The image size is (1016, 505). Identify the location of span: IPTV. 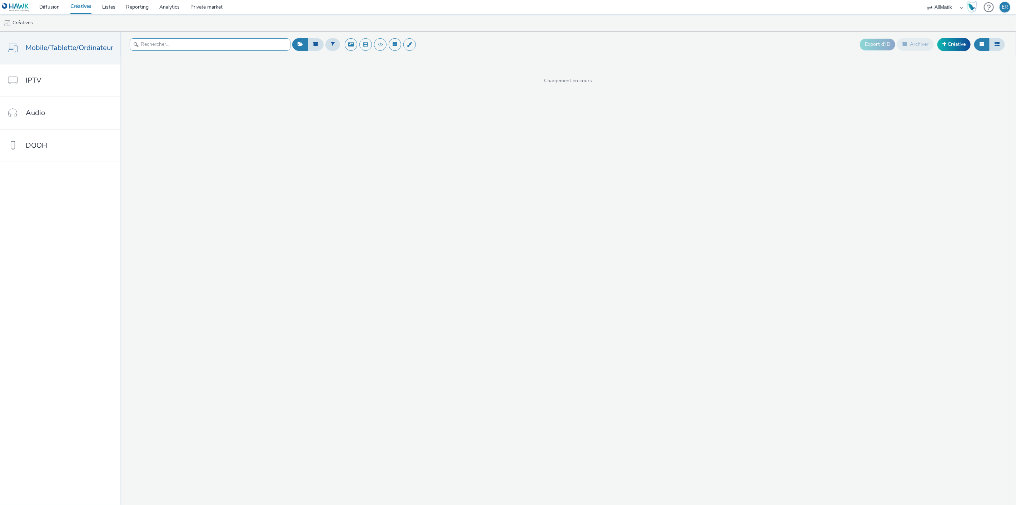
(34, 80).